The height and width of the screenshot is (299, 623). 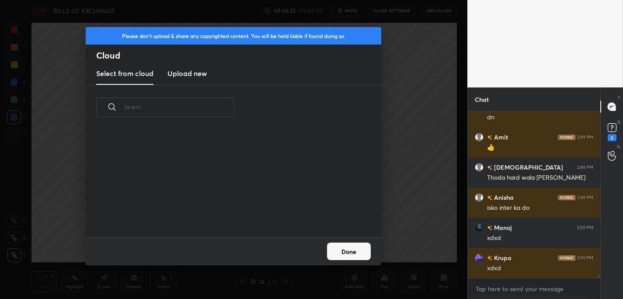 I want to click on h6: Krupa, so click(x=502, y=258).